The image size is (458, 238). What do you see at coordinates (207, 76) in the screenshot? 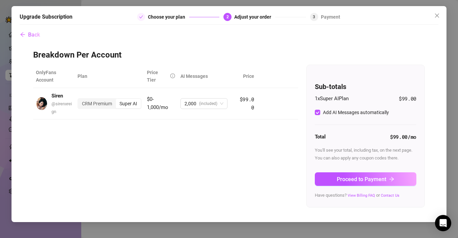
I see `th: AI Messages` at bounding box center [207, 76].